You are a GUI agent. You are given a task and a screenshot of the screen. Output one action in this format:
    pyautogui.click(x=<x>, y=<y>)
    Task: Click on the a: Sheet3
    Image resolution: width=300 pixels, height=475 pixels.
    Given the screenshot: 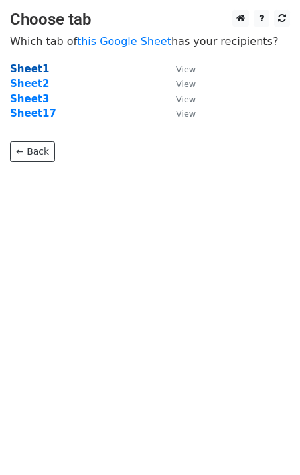 What is the action you would take?
    pyautogui.click(x=29, y=99)
    